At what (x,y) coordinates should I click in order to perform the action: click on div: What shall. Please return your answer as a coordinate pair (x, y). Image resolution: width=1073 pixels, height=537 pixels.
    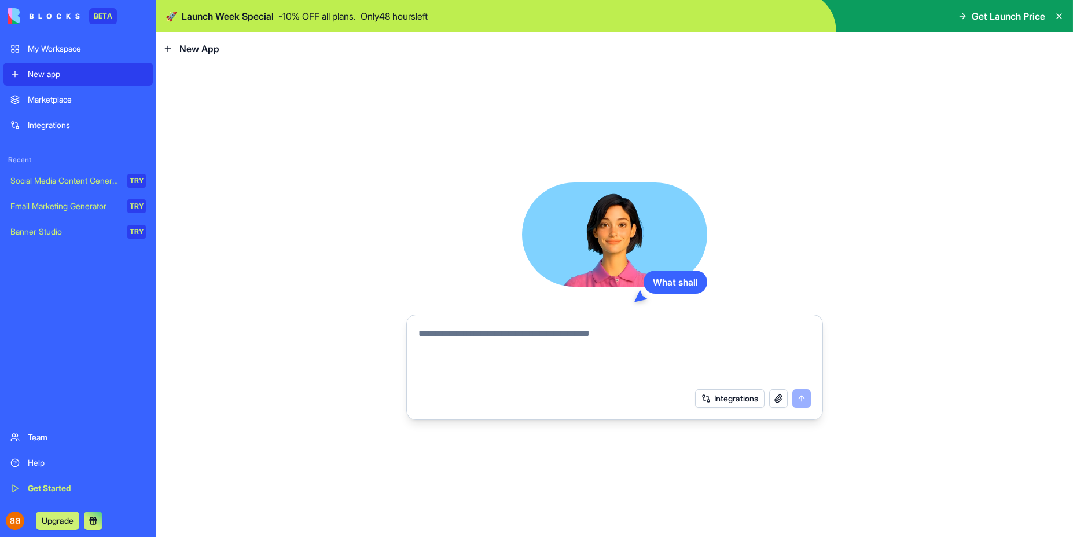
    Looking at the image, I should click on (676, 282).